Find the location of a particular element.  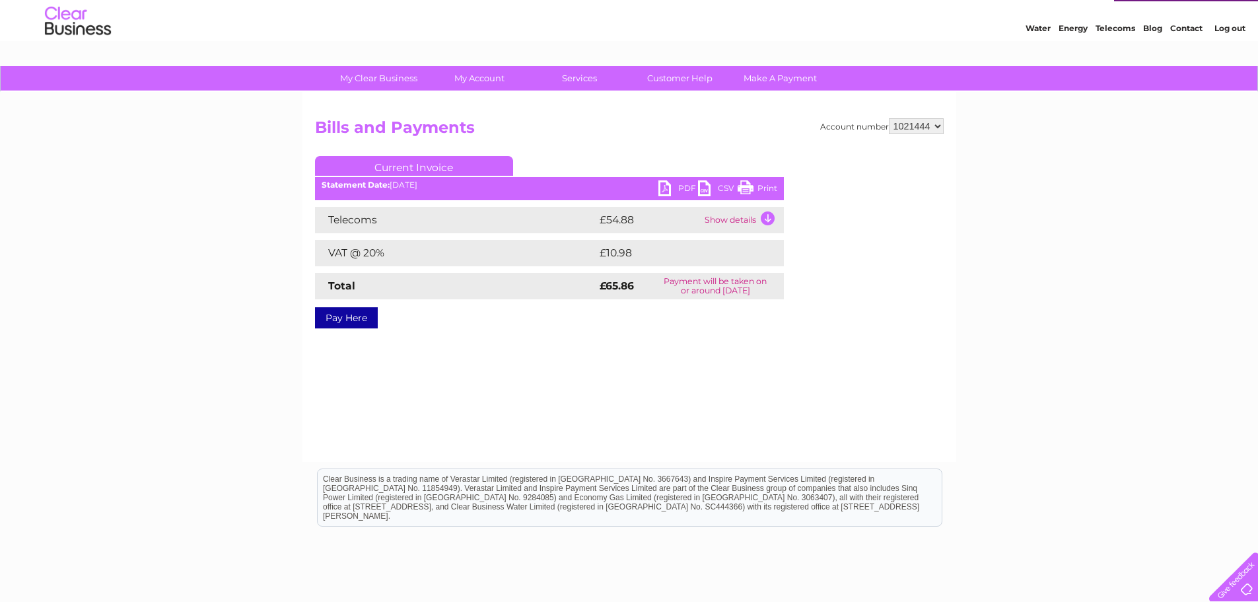

td: Show details is located at coordinates (742, 220).